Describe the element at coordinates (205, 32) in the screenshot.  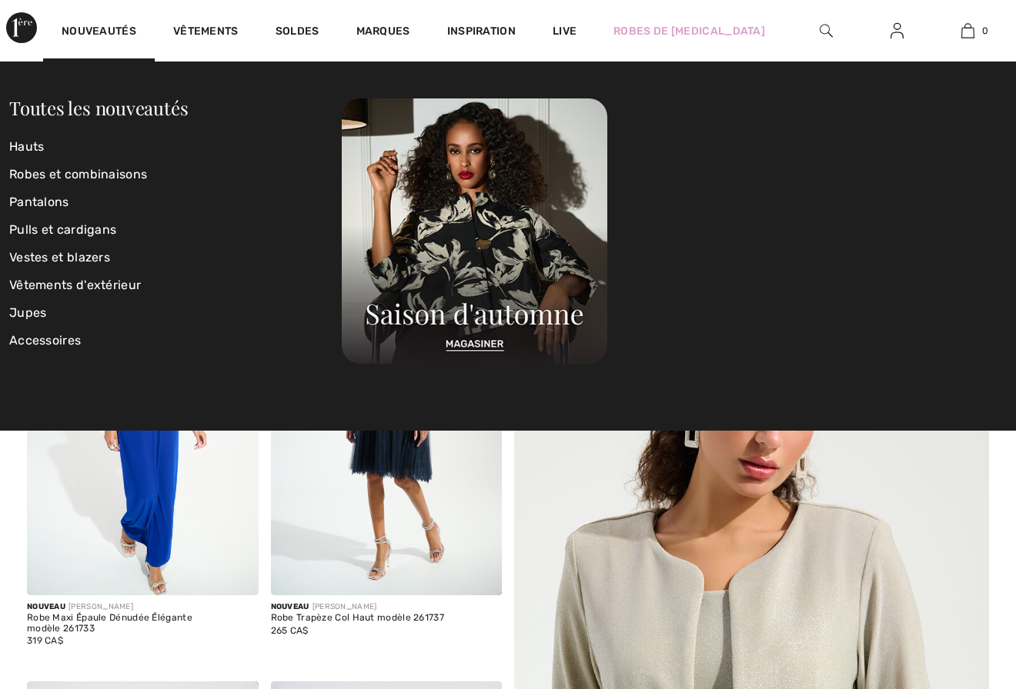
I see `a: Vêtements` at that location.